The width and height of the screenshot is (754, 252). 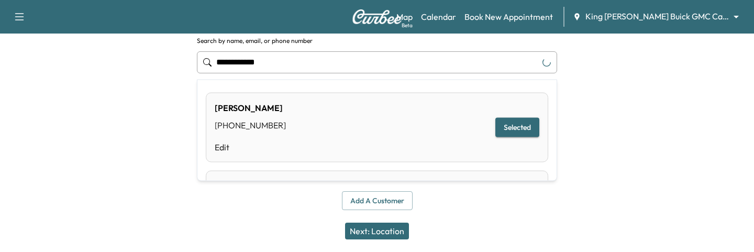 I want to click on div: Beta, so click(x=407, y=25).